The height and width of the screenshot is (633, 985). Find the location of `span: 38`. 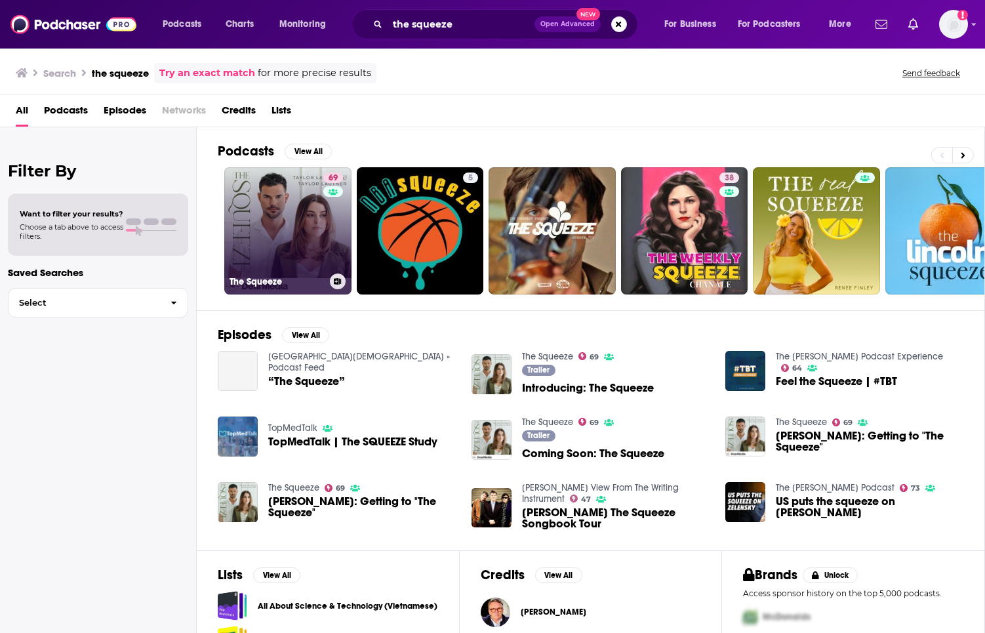

span: 38 is located at coordinates (729, 178).